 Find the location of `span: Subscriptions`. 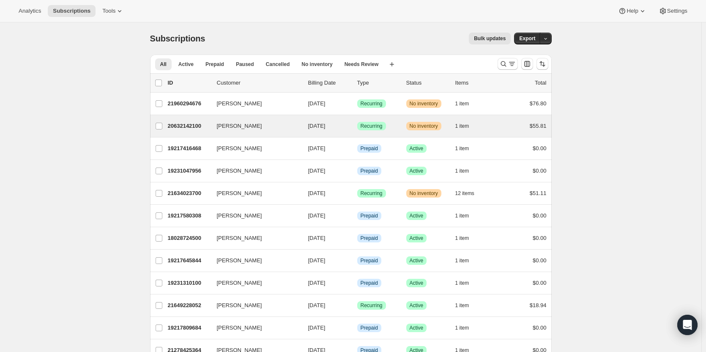

span: Subscriptions is located at coordinates (71, 11).